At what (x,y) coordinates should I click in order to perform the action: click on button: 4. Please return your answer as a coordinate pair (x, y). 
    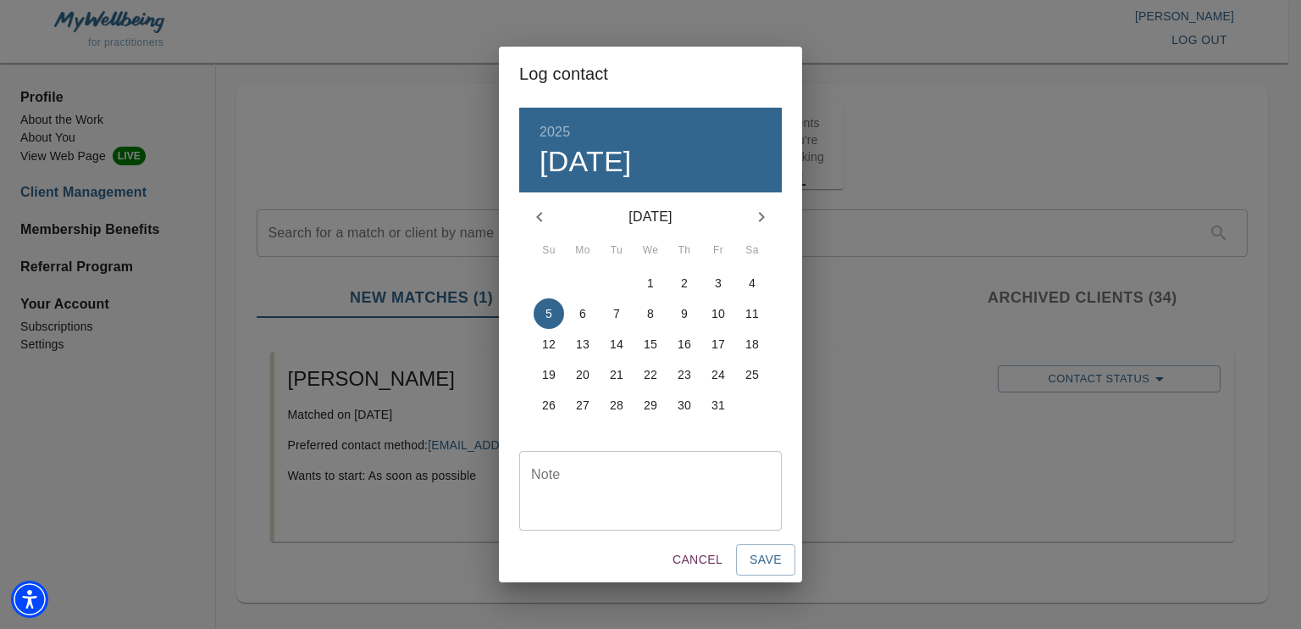
    Looking at the image, I should click on (752, 283).